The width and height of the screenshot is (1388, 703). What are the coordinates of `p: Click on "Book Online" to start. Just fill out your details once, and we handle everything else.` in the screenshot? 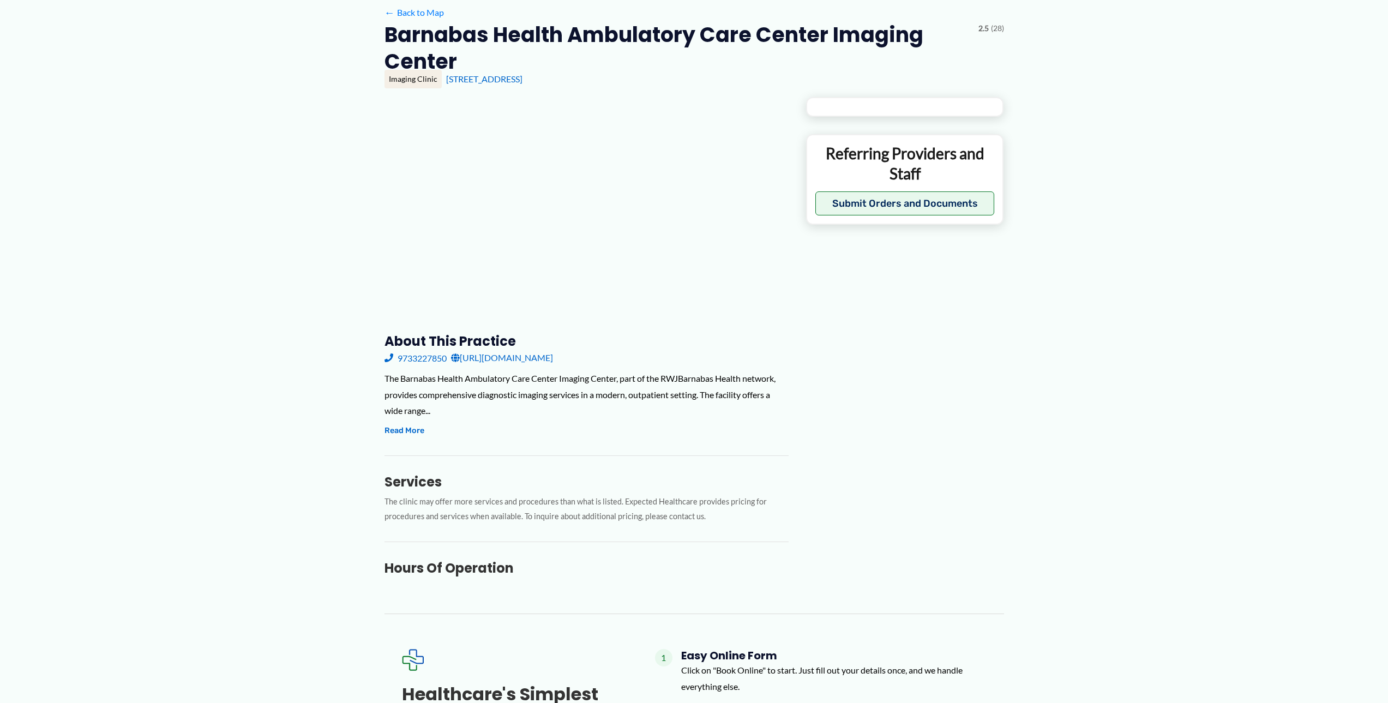 It's located at (834, 678).